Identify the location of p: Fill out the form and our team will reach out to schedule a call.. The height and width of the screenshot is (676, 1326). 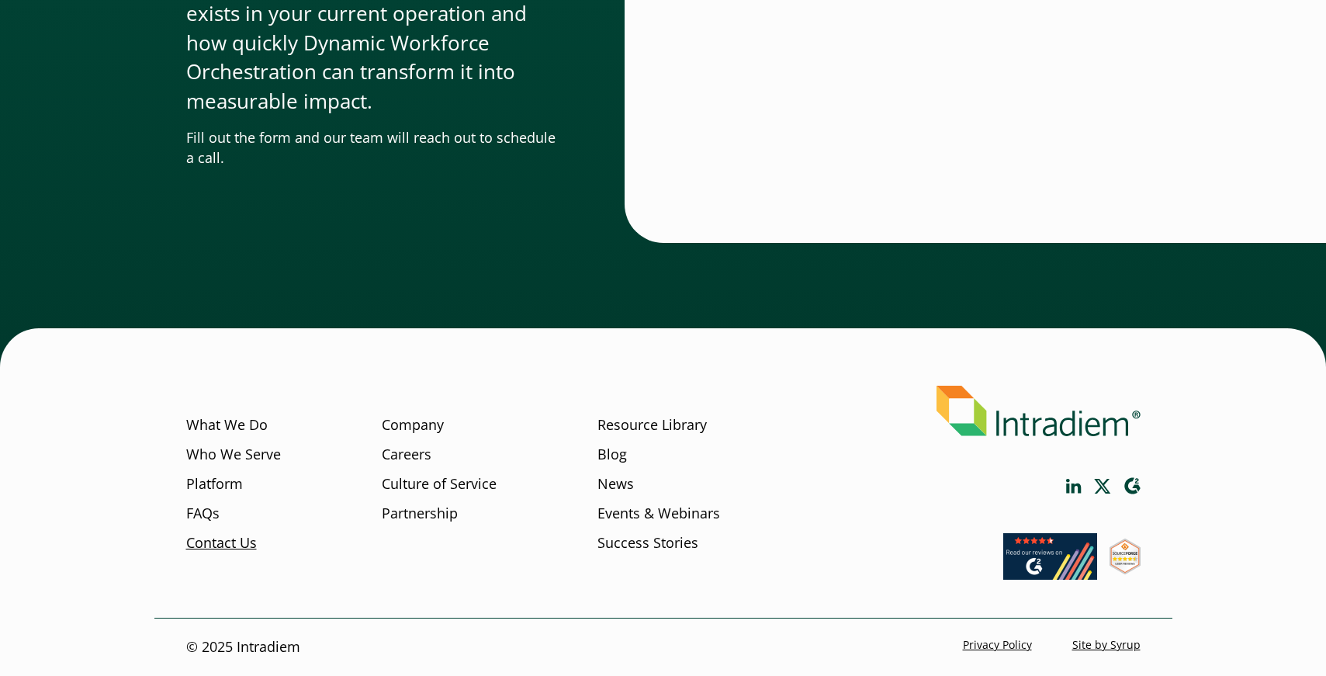
(374, 148).